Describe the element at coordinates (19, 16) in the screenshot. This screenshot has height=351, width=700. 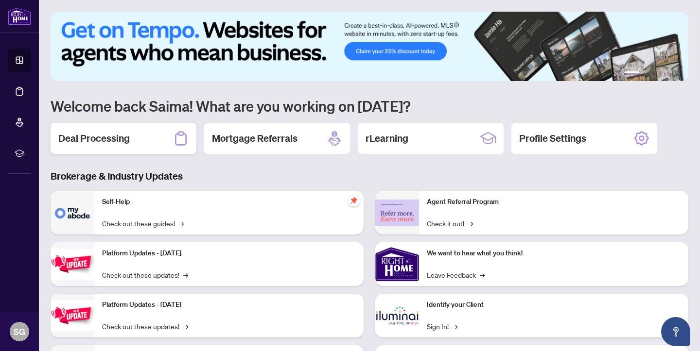
I see `img: logo` at that location.